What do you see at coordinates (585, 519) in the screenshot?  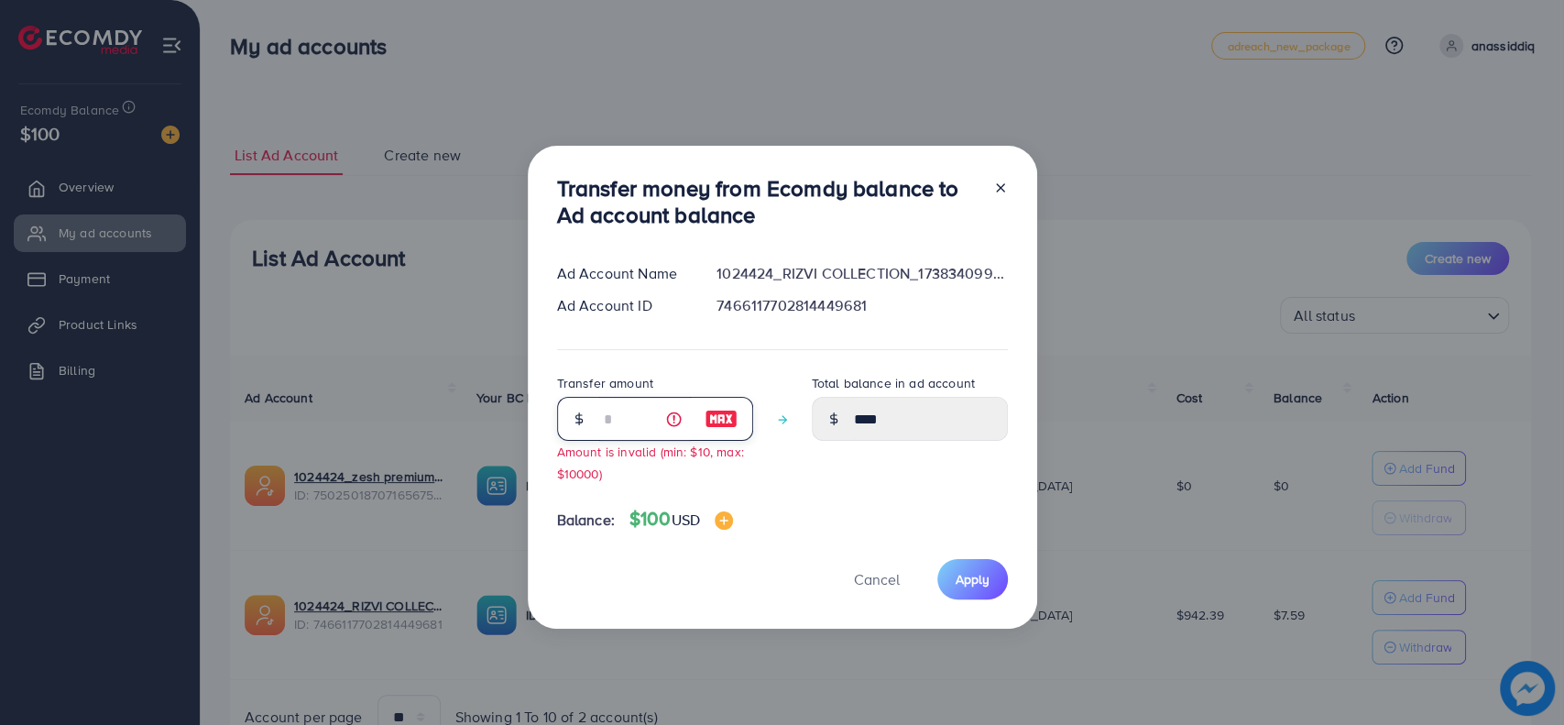 I see `span: Balance:` at bounding box center [585, 519].